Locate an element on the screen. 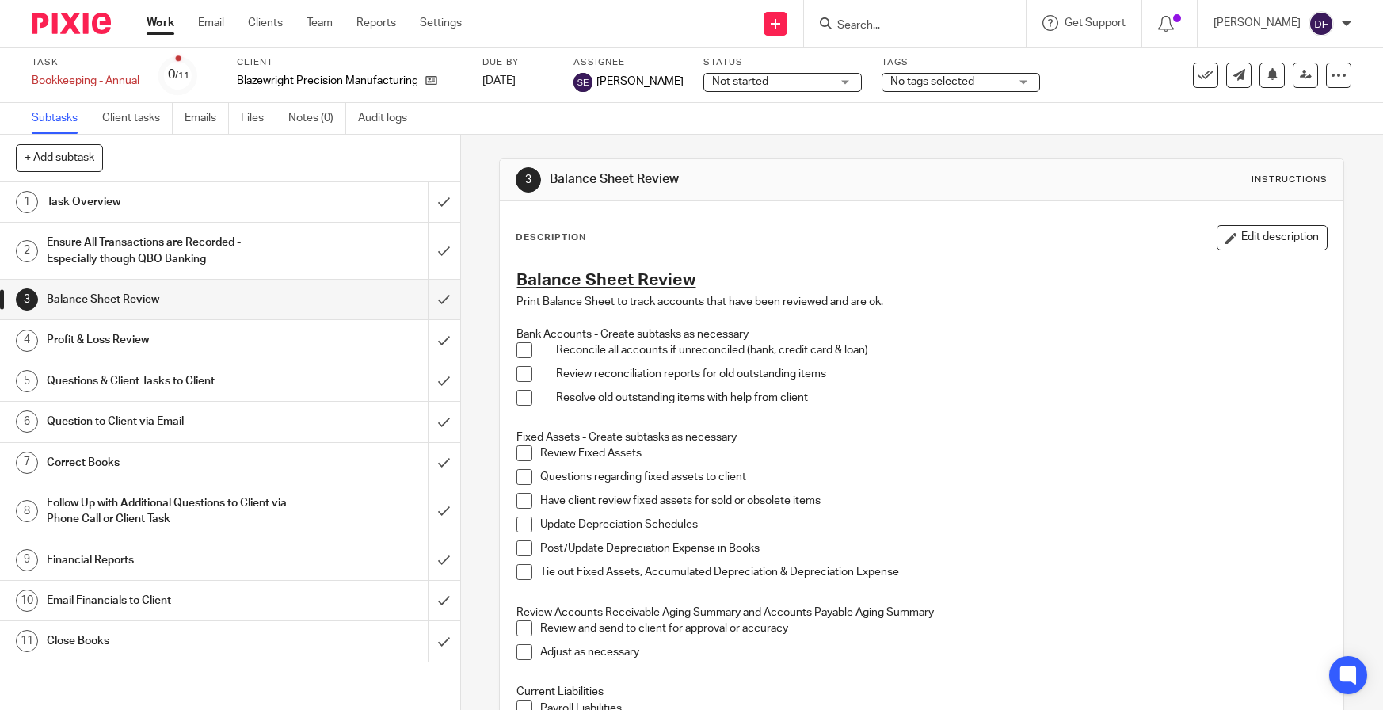  p: Description is located at coordinates (550, 238).